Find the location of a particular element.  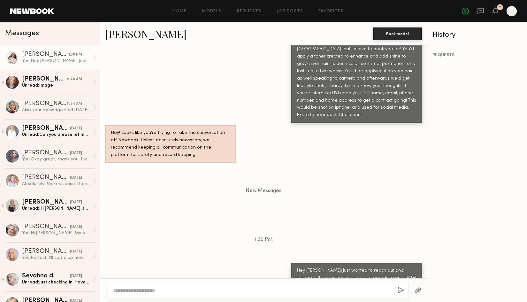

div: REQUESTS is located at coordinates (478, 55).